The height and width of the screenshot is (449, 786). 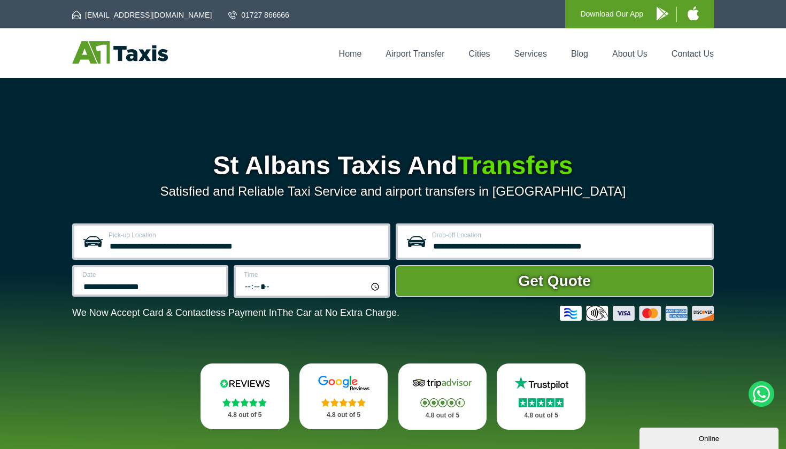 I want to click on a: Google Stars 4.8 out of 5, so click(x=344, y=396).